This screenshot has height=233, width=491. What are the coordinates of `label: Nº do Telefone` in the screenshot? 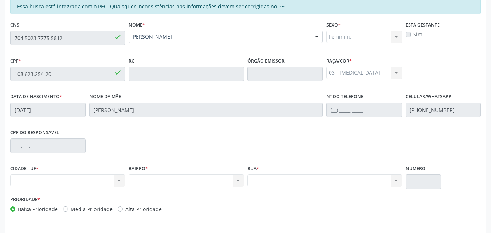 It's located at (345, 97).